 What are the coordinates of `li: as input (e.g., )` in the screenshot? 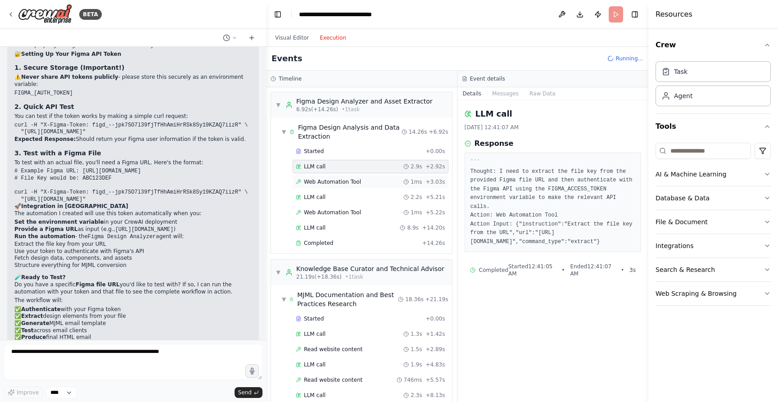 It's located at (133, 230).